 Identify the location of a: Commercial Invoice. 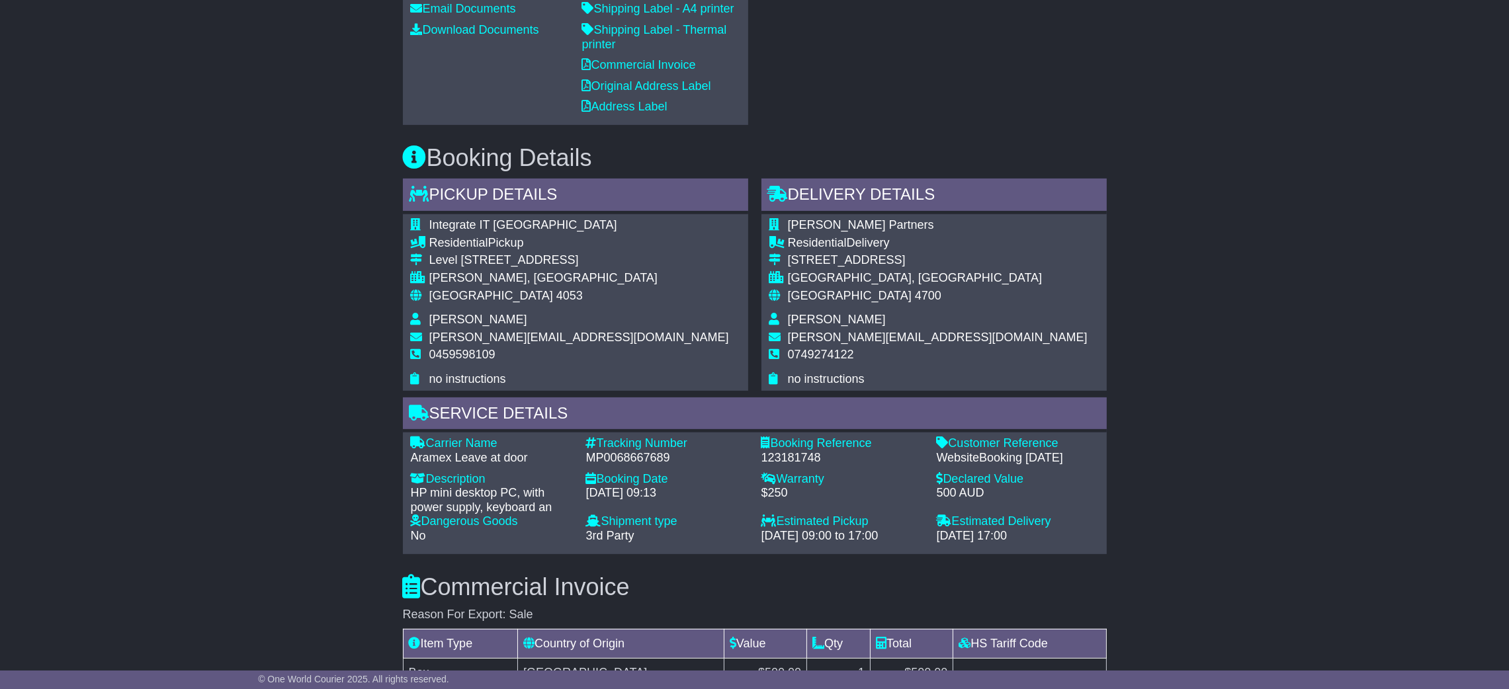
(639, 65).